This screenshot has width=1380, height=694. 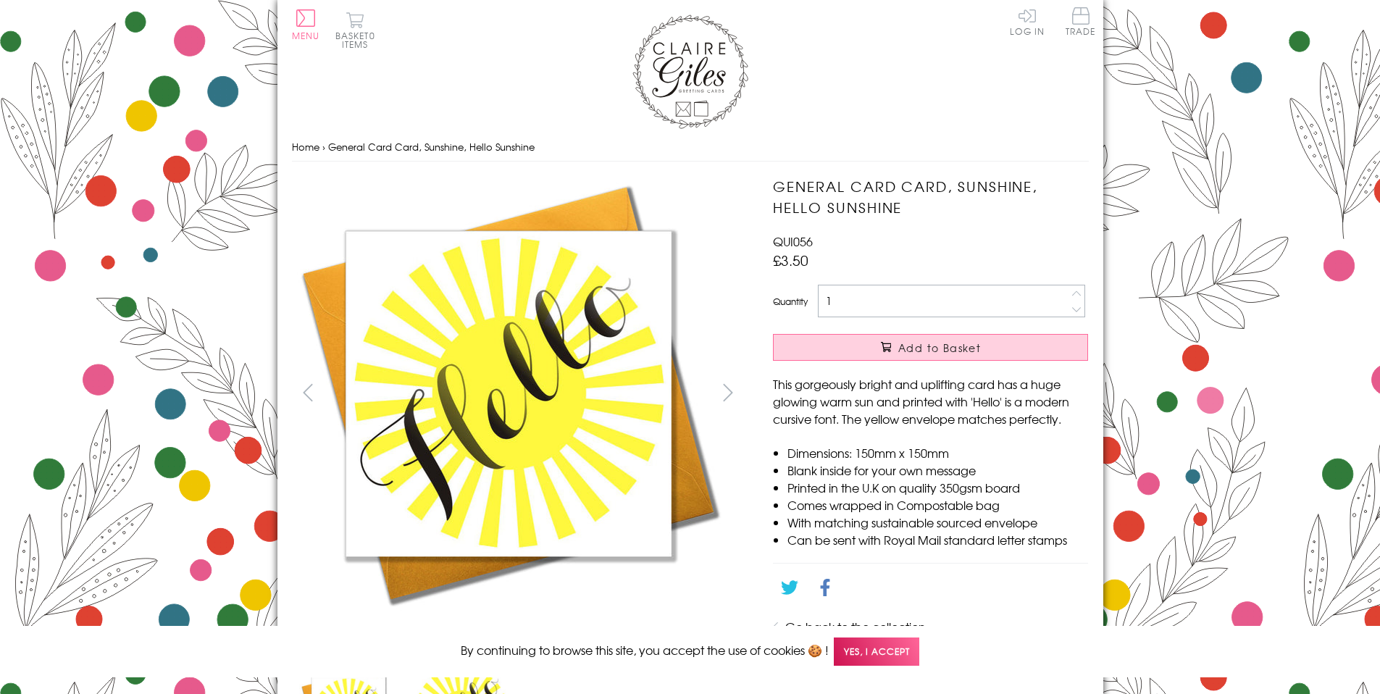 What do you see at coordinates (930, 197) in the screenshot?
I see `h1: General Card Card, Sunshine, Hello Sunshine` at bounding box center [930, 197].